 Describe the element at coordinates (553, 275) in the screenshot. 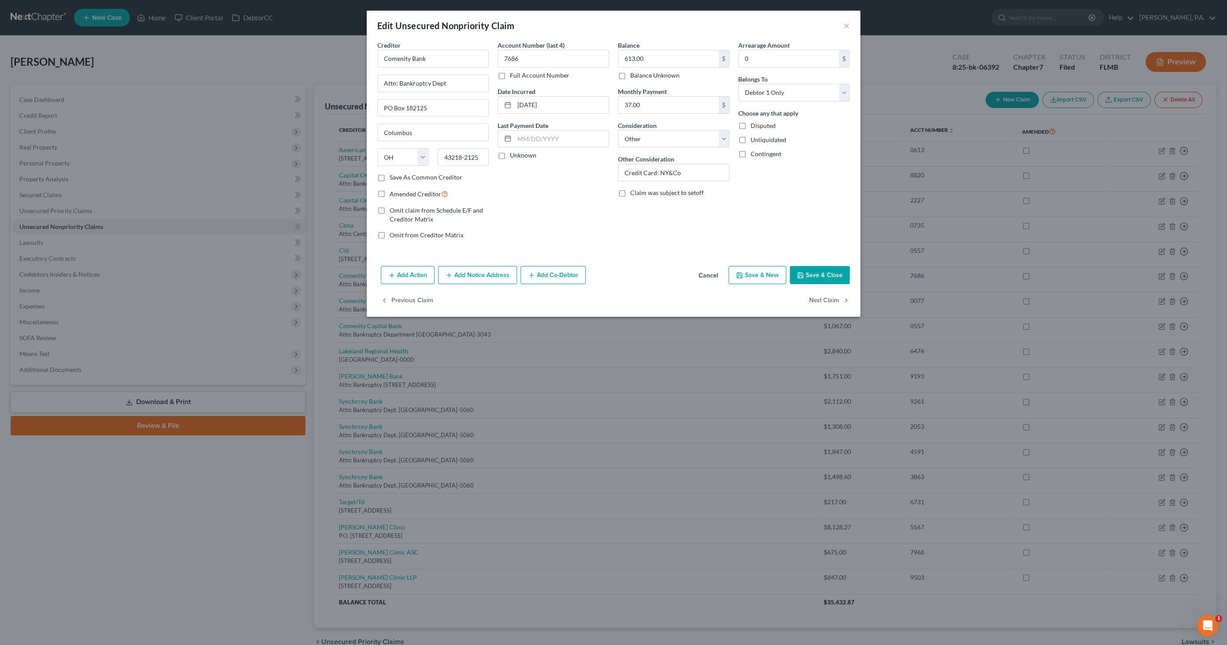

I see `button: Add Co-Debtor` at that location.